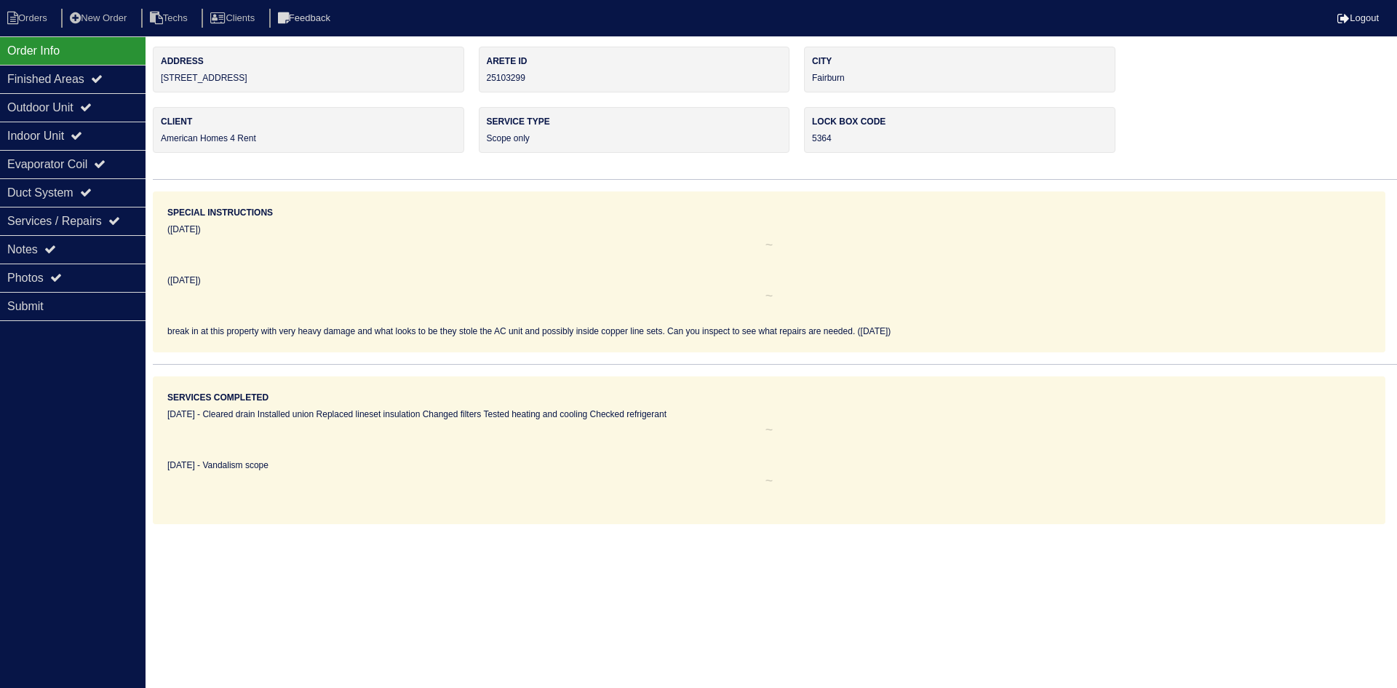 Image resolution: width=1397 pixels, height=688 pixels. What do you see at coordinates (309, 61) in the screenshot?
I see `label: Address` at bounding box center [309, 61].